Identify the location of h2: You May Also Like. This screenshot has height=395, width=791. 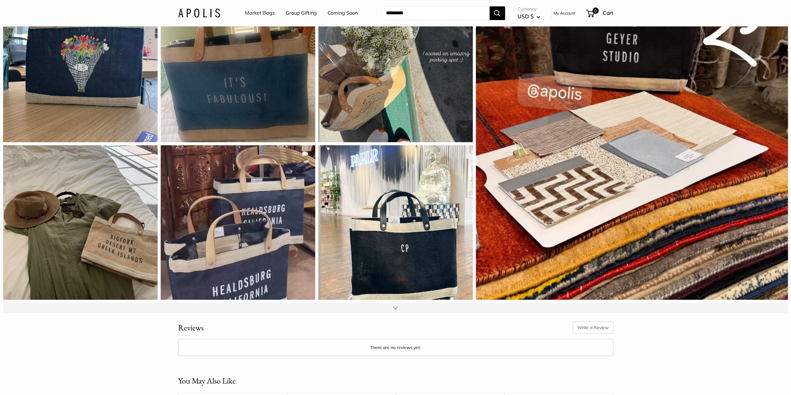
(207, 381).